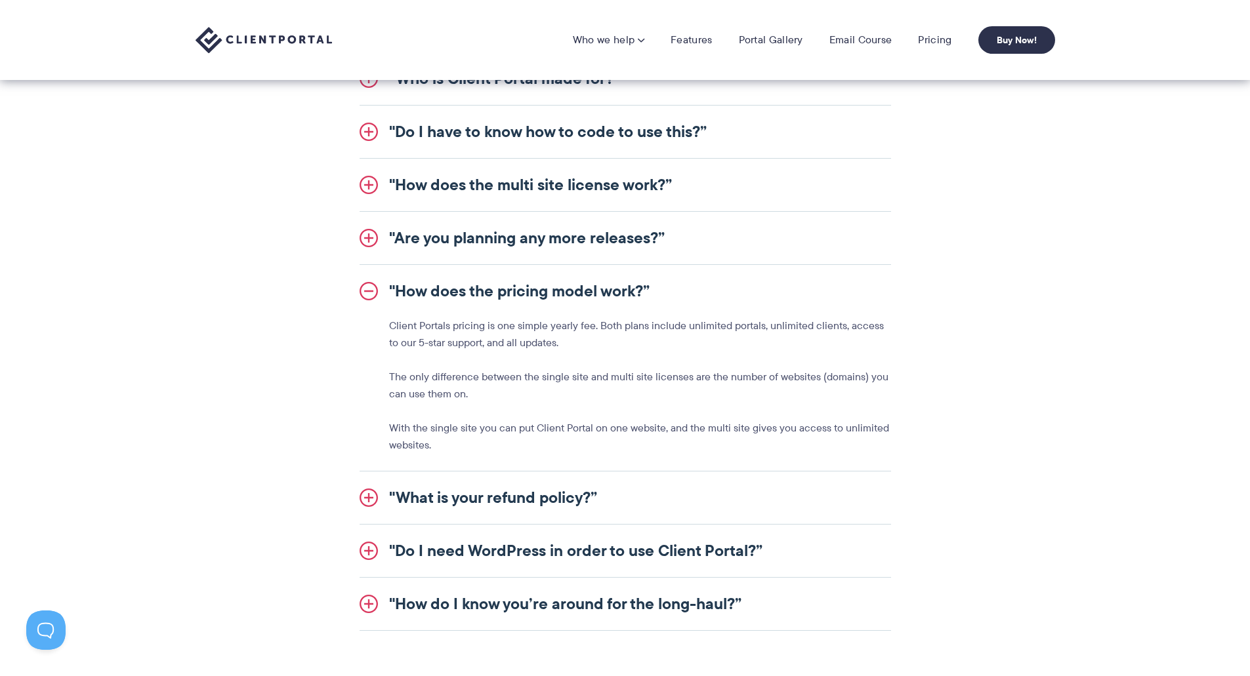 Image resolution: width=1250 pixels, height=676 pixels. Describe the element at coordinates (640, 335) in the screenshot. I see `p: Client Portals pricing is one simple yearly fee. Both plans include unlimited portals, unlimited ...` at that location.